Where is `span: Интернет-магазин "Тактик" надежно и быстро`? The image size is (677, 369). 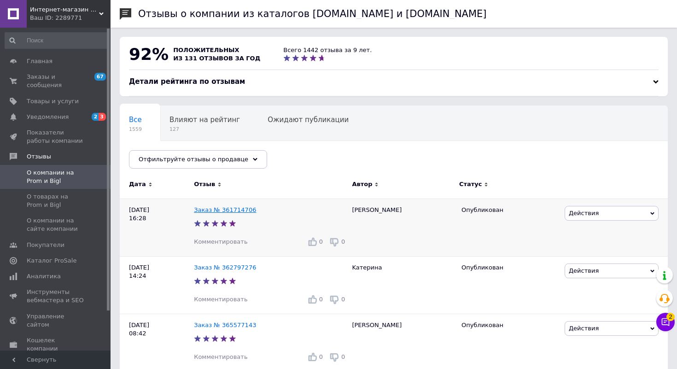 span: Интернет-магазин "Тактик" надежно и быстро is located at coordinates (65, 10).